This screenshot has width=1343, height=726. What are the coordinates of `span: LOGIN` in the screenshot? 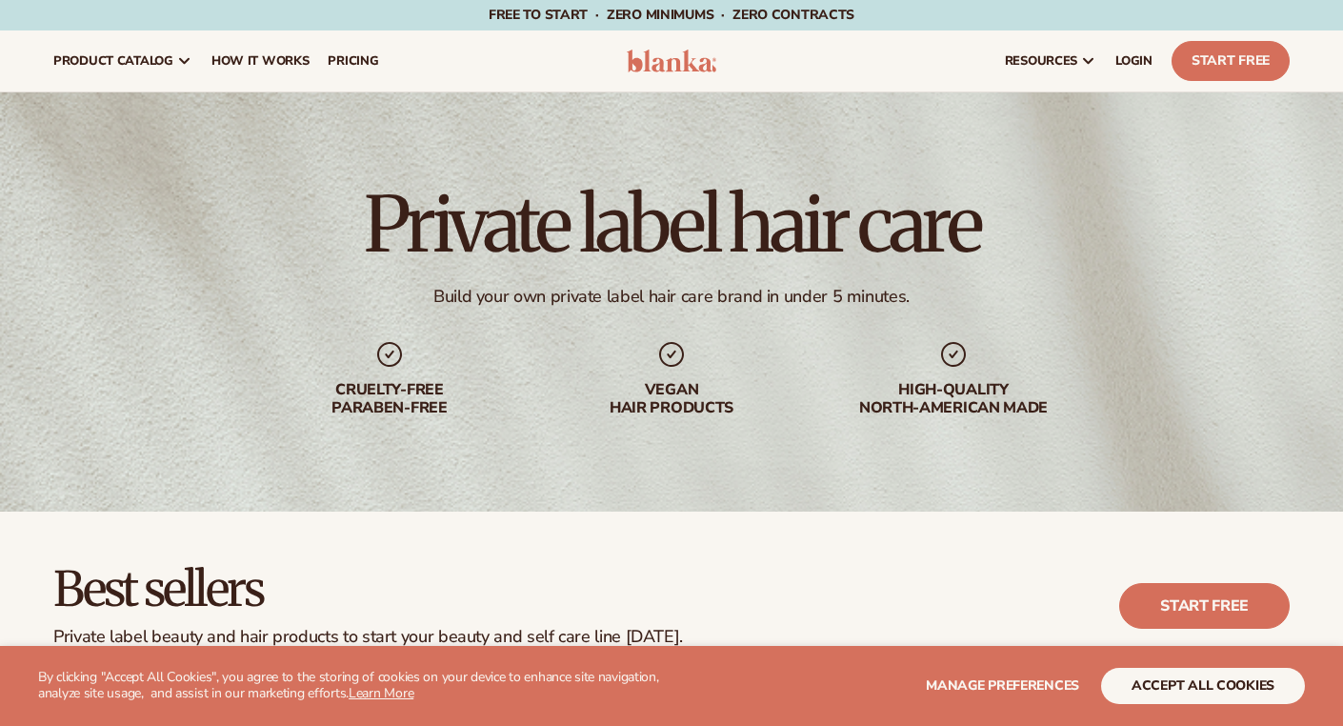 It's located at (1134, 61).